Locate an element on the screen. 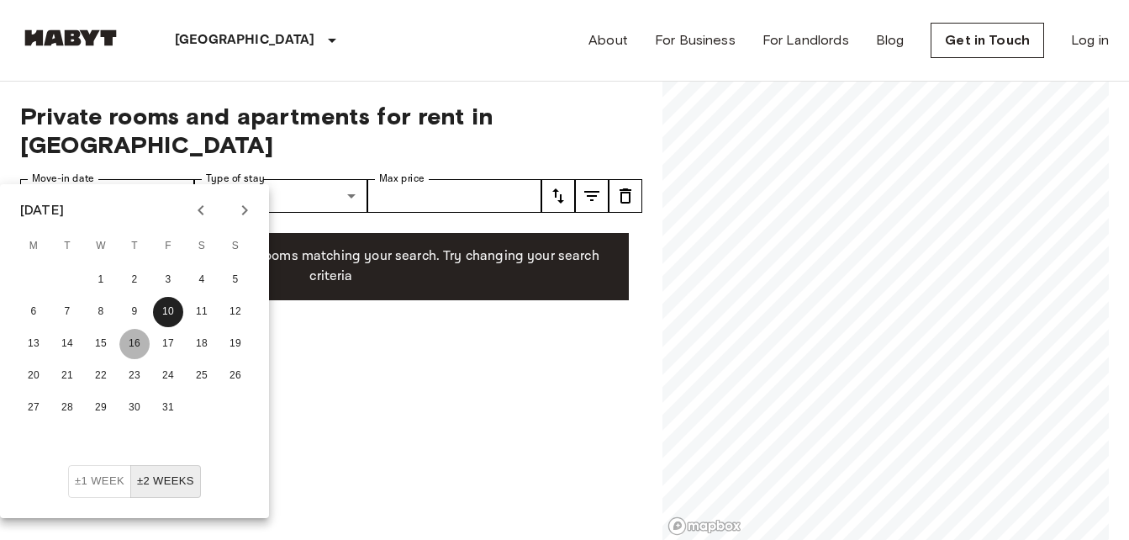 The height and width of the screenshot is (540, 1129). button: 1 is located at coordinates (101, 280).